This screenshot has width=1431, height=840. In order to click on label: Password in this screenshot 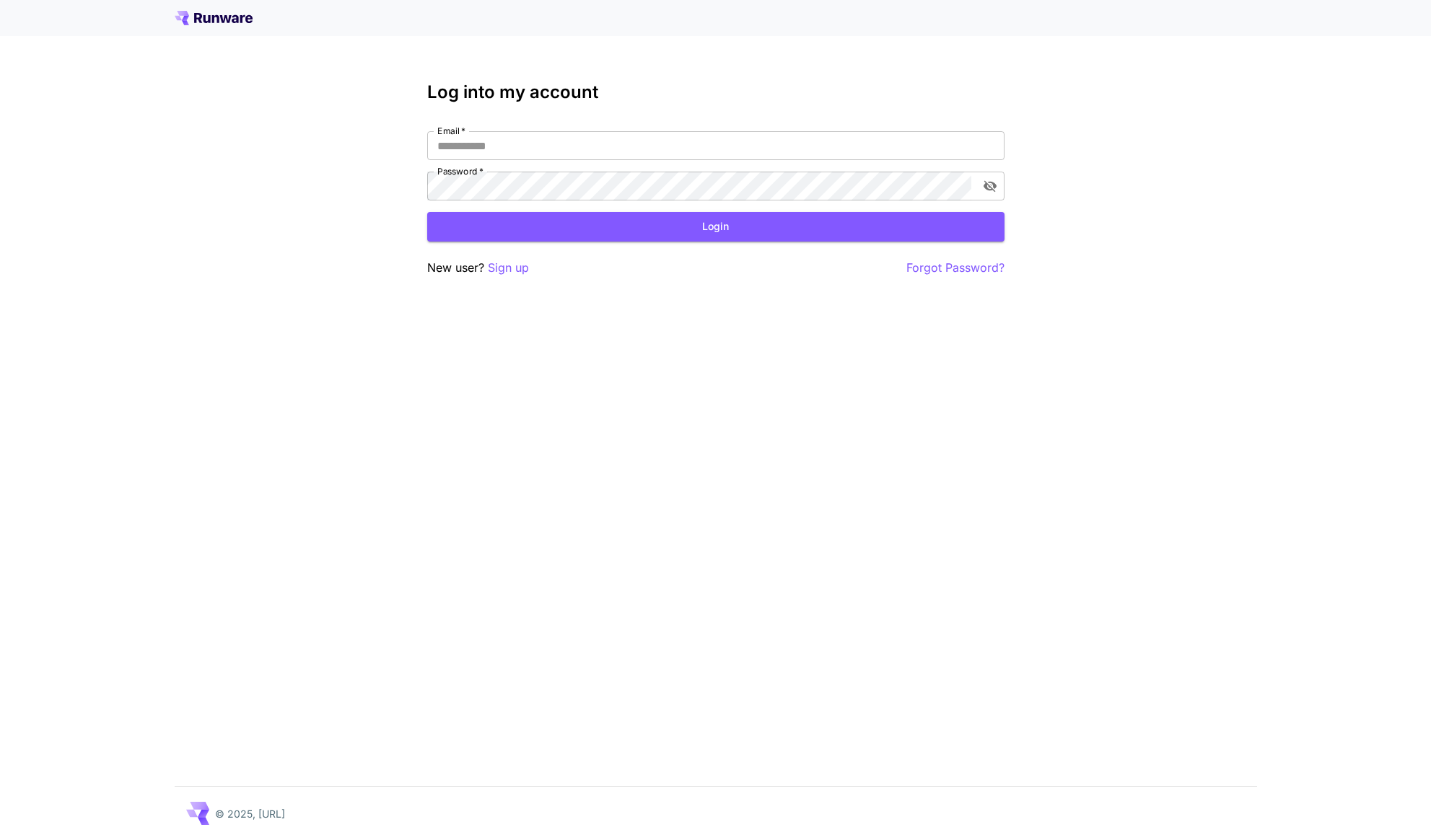, I will do `click(460, 171)`.